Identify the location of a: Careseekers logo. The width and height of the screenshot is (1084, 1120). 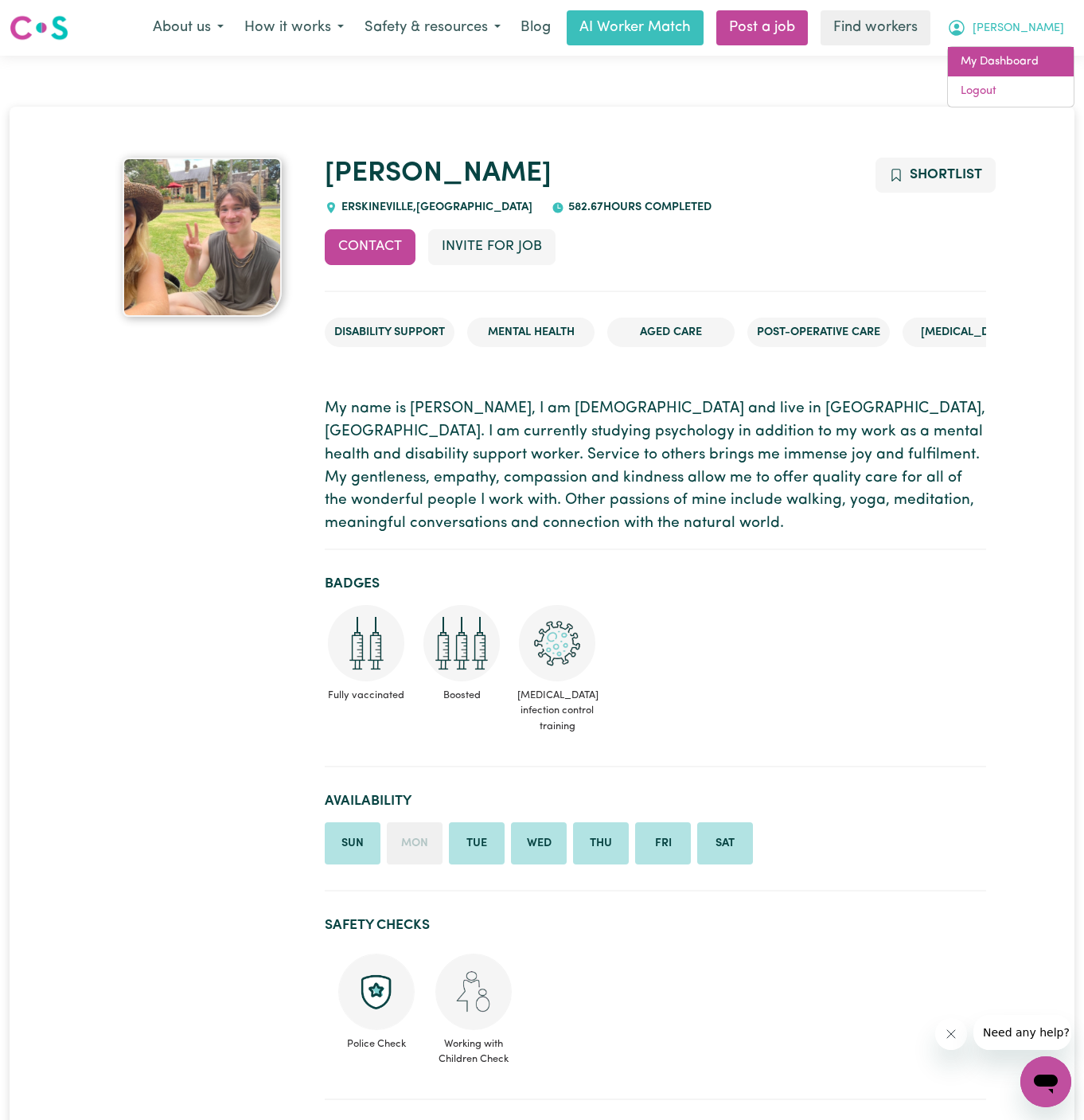
(39, 28).